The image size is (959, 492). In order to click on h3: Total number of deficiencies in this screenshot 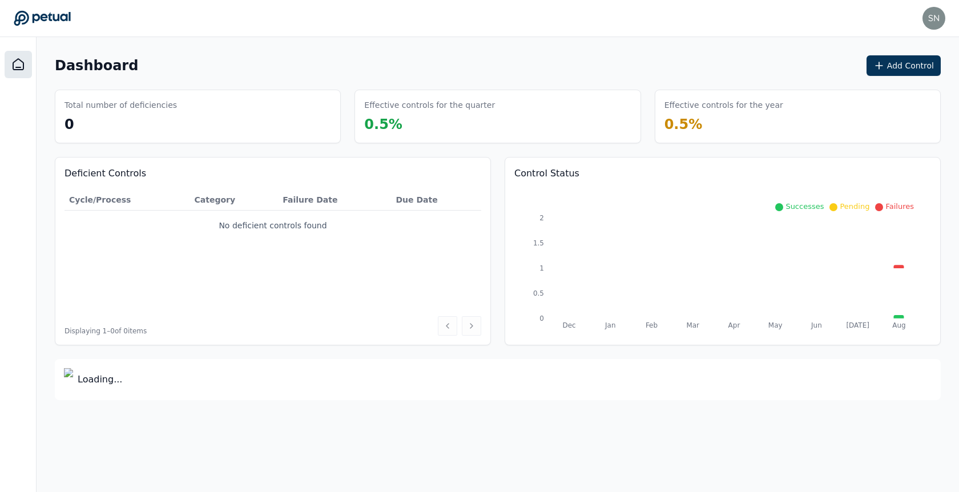, I will do `click(120, 105)`.